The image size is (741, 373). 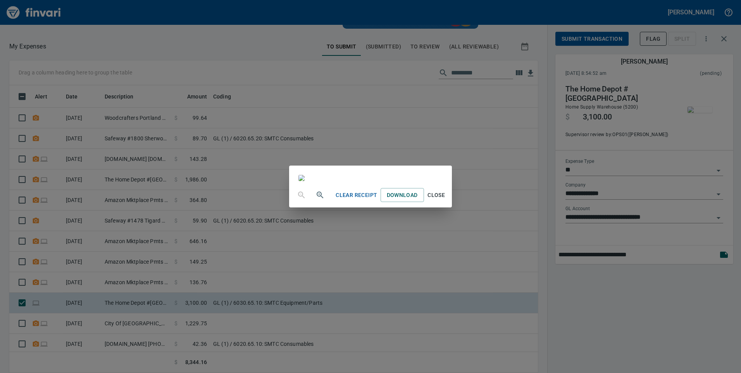 I want to click on img: receipts%2Ftapani%2F2025-08-18%2FdDaZX8JUyyeI0KH0W5cbBD8H2fn2__LqBpSm5gWvvjss0SesF8_1.jpg, so click(x=302, y=178).